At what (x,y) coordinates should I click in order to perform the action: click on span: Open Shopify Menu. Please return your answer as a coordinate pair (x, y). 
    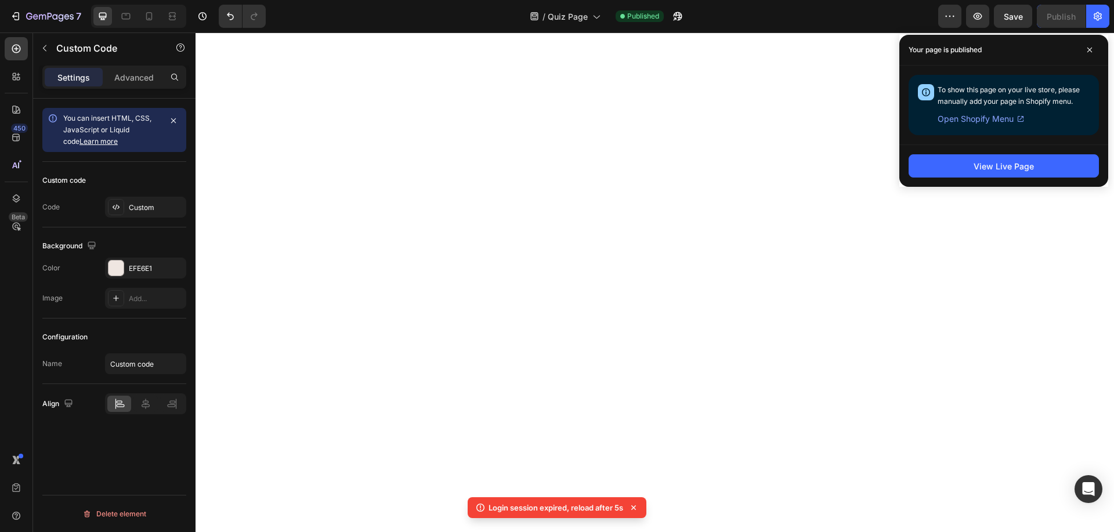
    Looking at the image, I should click on (976, 119).